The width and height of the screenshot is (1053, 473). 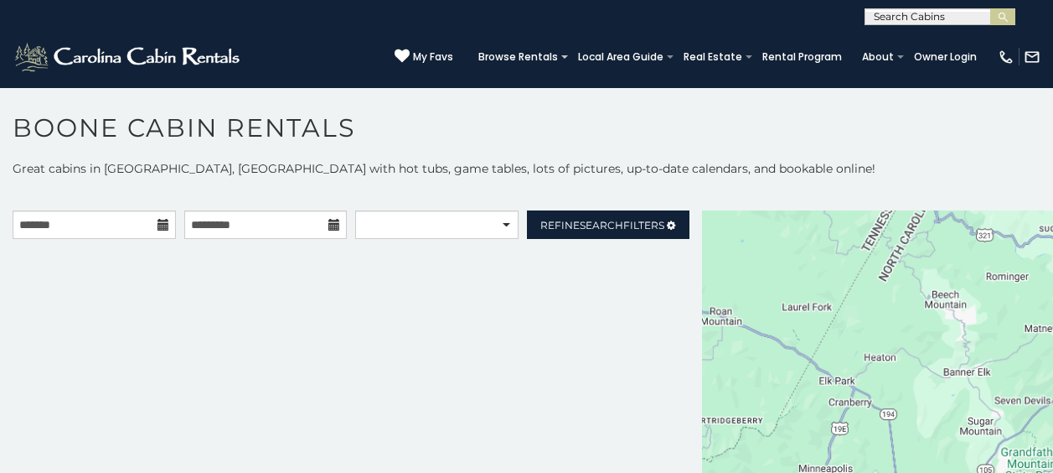 I want to click on a: Rental Program, so click(x=802, y=57).